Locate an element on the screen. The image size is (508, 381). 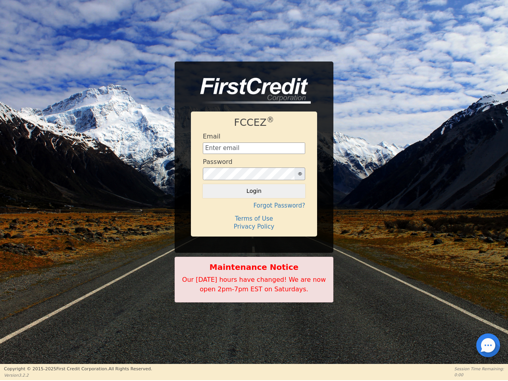
h4: Email is located at coordinates (212, 136).